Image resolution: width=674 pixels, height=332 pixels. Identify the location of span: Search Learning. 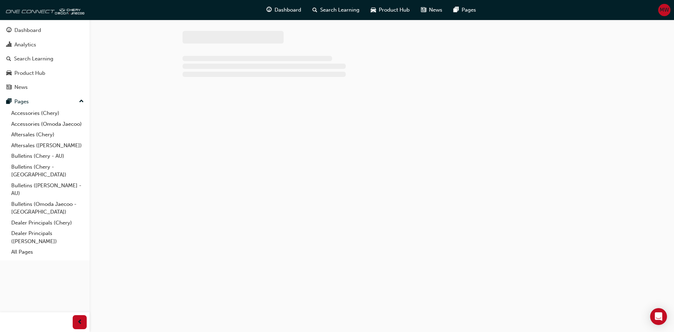
(340, 10).